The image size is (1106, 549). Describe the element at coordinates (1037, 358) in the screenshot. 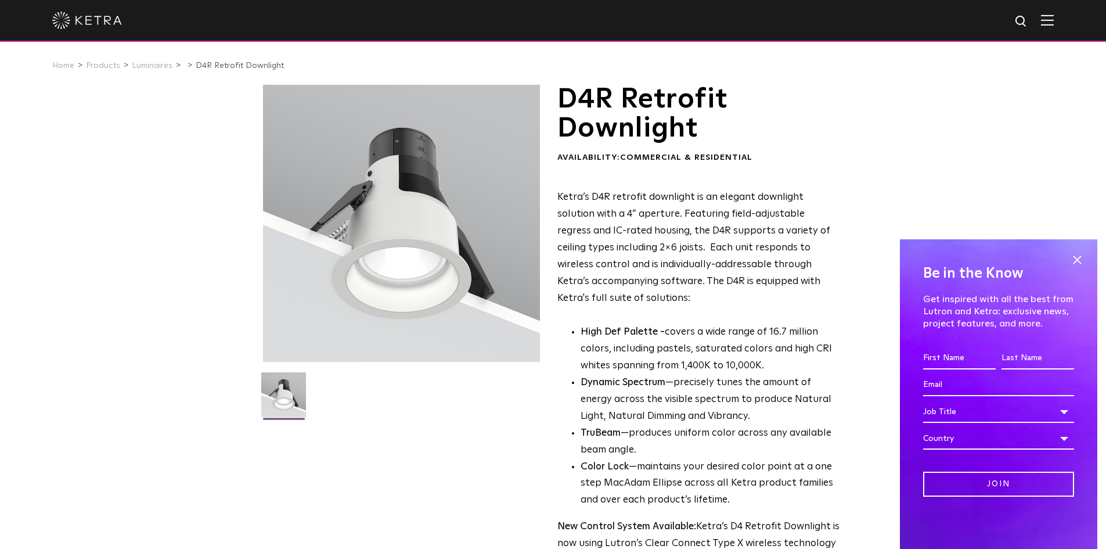

I see `input: Last Name` at that location.